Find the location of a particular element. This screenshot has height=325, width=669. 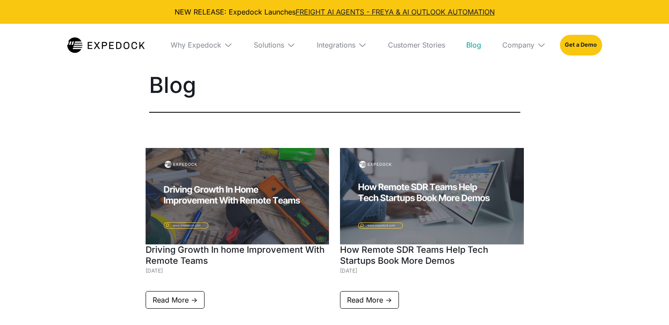

a: Customer Stories is located at coordinates (416, 45).